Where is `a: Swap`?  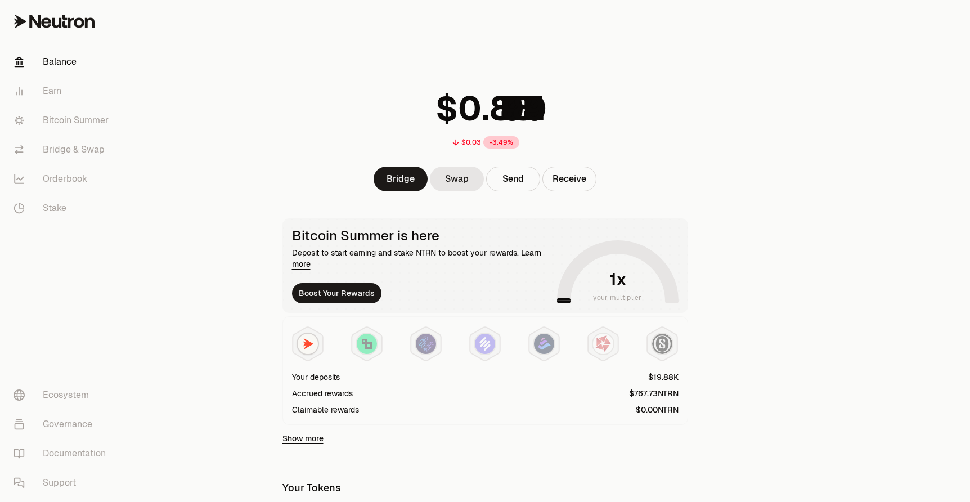 a: Swap is located at coordinates (457, 179).